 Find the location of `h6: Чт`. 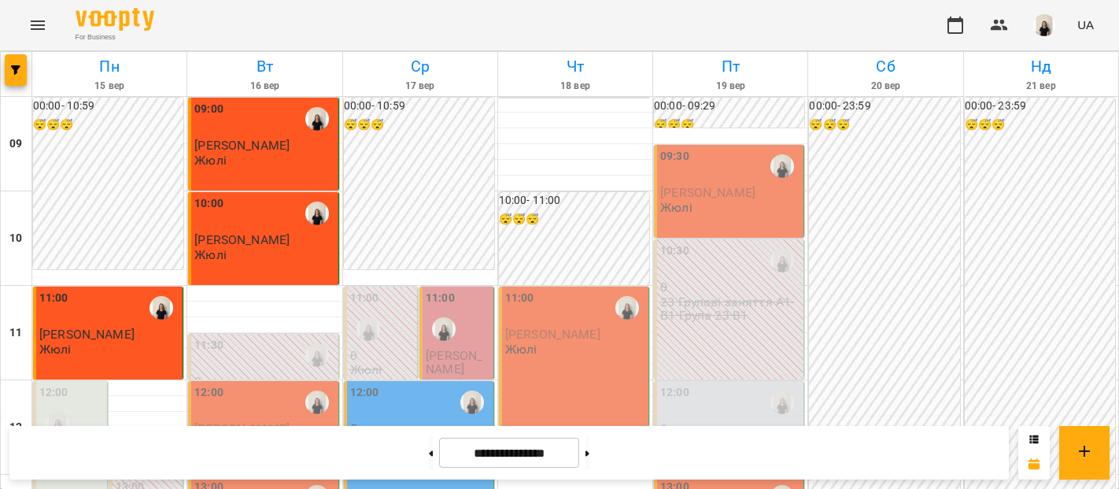

h6: Чт is located at coordinates (575, 66).